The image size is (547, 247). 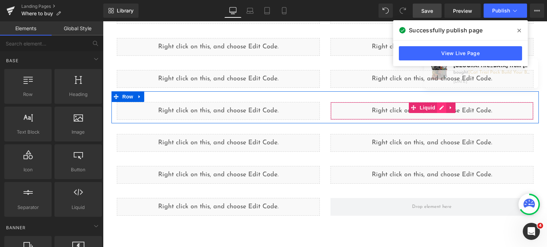 What do you see at coordinates (28, 132) in the screenshot?
I see `span: Text Block` at bounding box center [28, 132].